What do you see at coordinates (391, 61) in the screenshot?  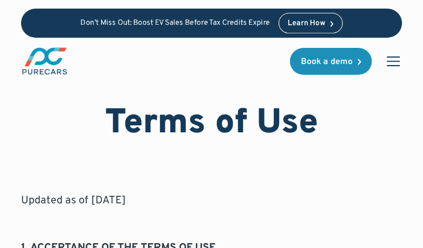 I see `div: menu` at bounding box center [391, 61].